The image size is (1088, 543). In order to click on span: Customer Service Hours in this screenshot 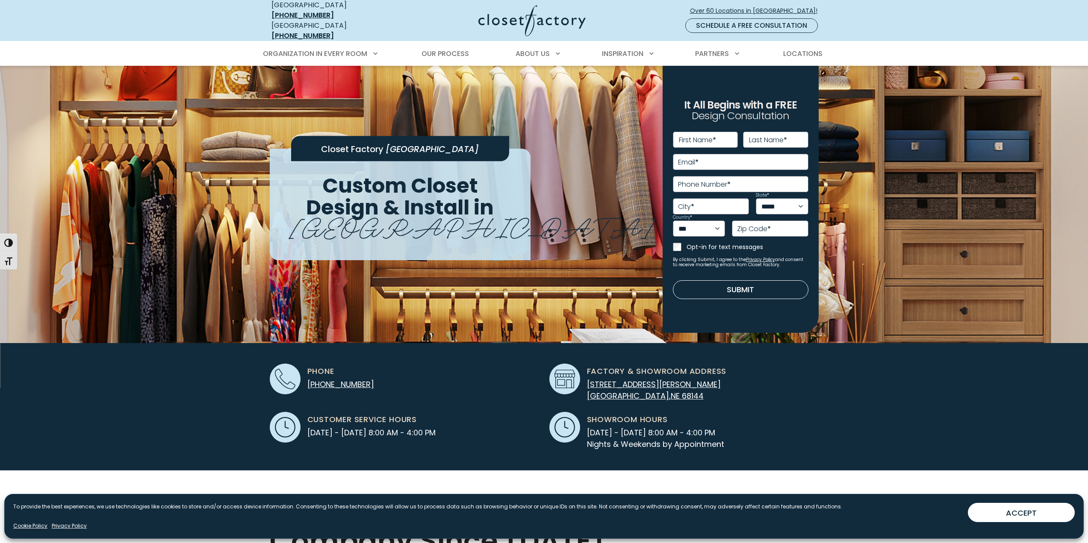, I will do `click(362, 419)`.